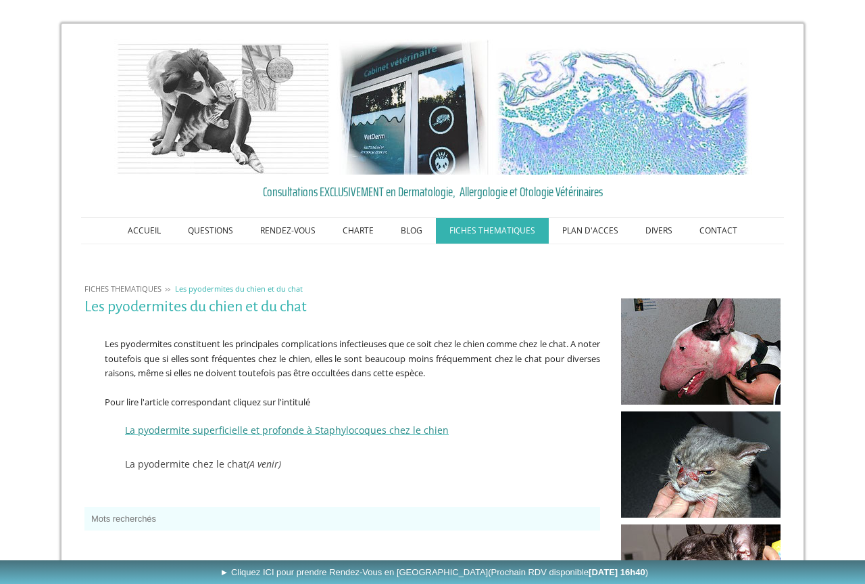 This screenshot has height=584, width=865. Describe the element at coordinates (239, 288) in the screenshot. I see `span: Les pyodermites du chien et du chat` at that location.